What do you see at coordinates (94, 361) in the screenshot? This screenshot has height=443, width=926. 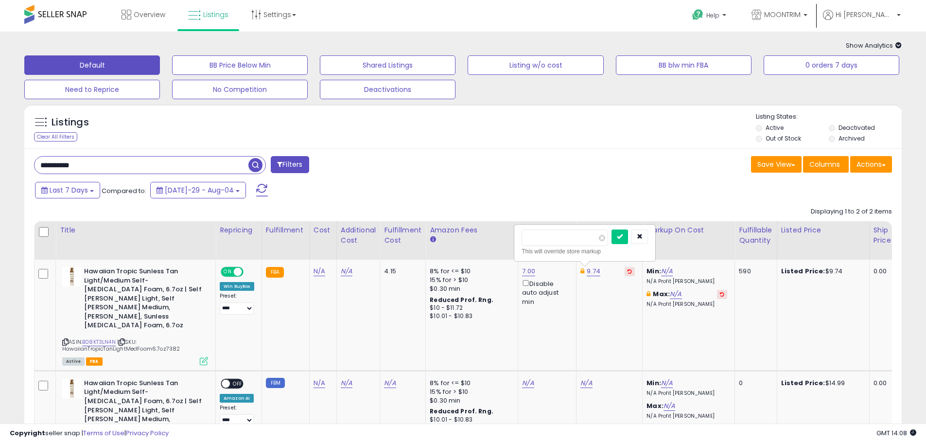 I see `span: FBA` at bounding box center [94, 361].